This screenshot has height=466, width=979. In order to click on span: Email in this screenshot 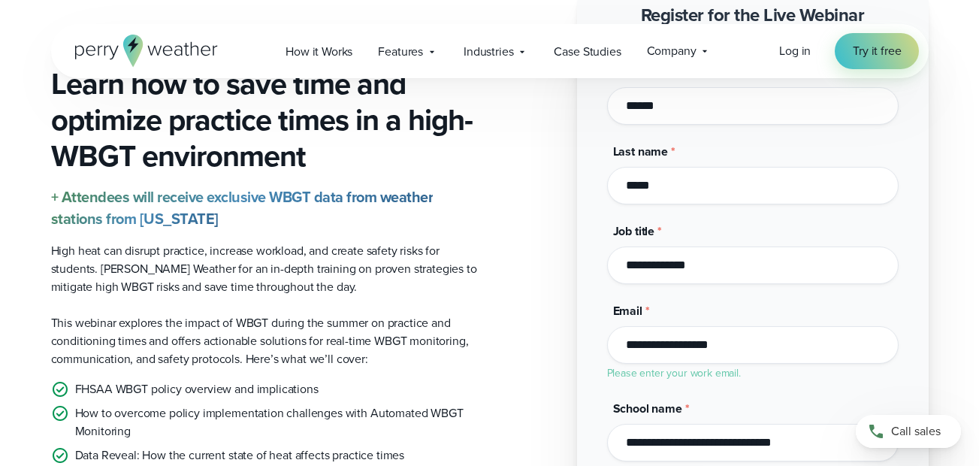, I will do `click(628, 310)`.